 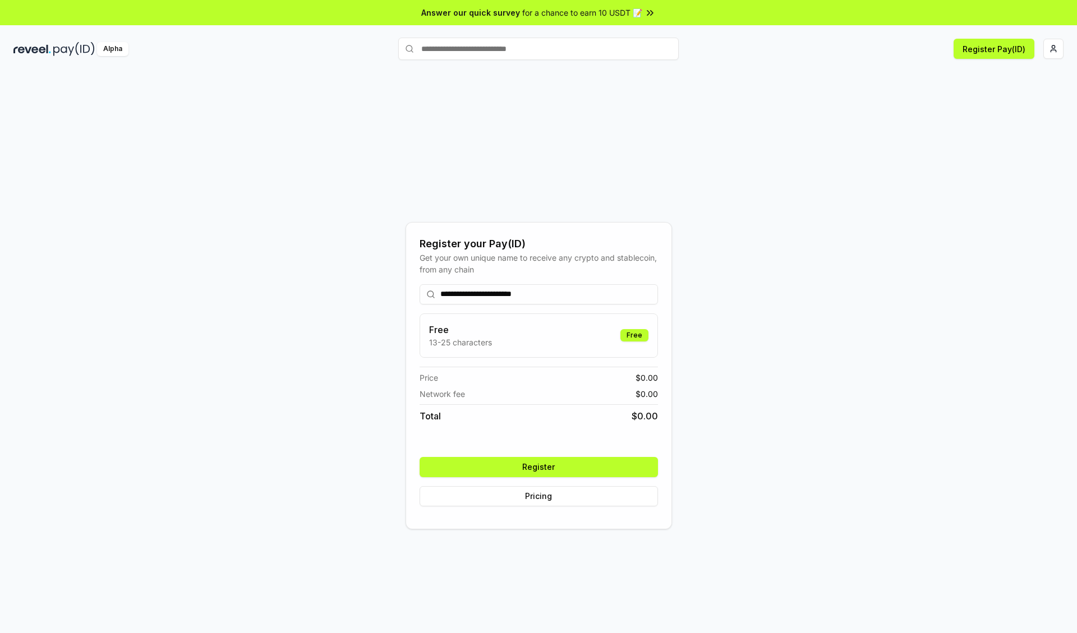 I want to click on div: Free, so click(x=634, y=335).